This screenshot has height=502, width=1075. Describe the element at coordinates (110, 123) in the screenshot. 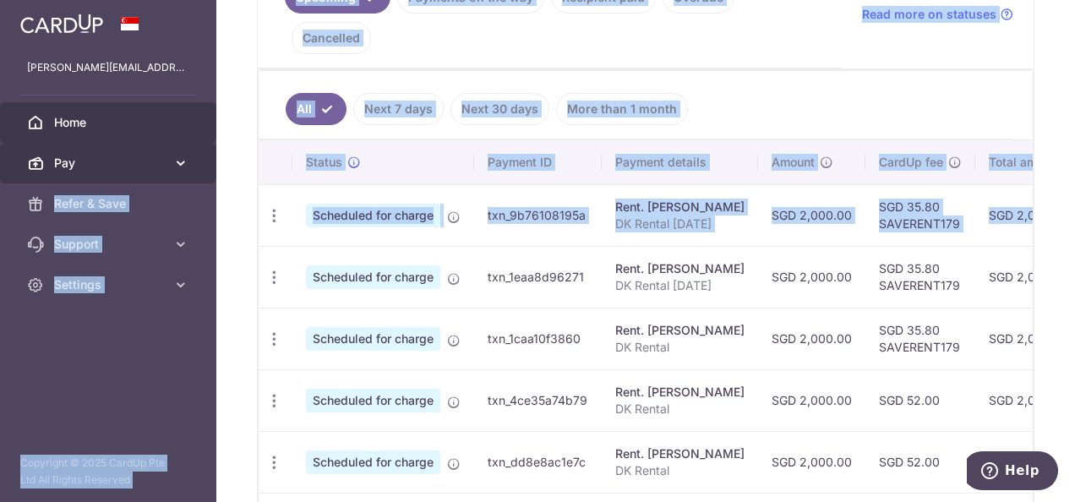

I see `span: Home` at that location.